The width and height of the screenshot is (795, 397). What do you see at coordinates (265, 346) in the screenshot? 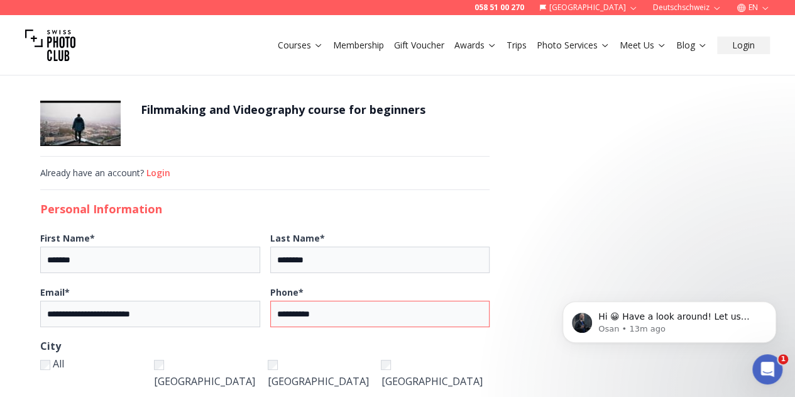
I see `b: City` at bounding box center [265, 346].